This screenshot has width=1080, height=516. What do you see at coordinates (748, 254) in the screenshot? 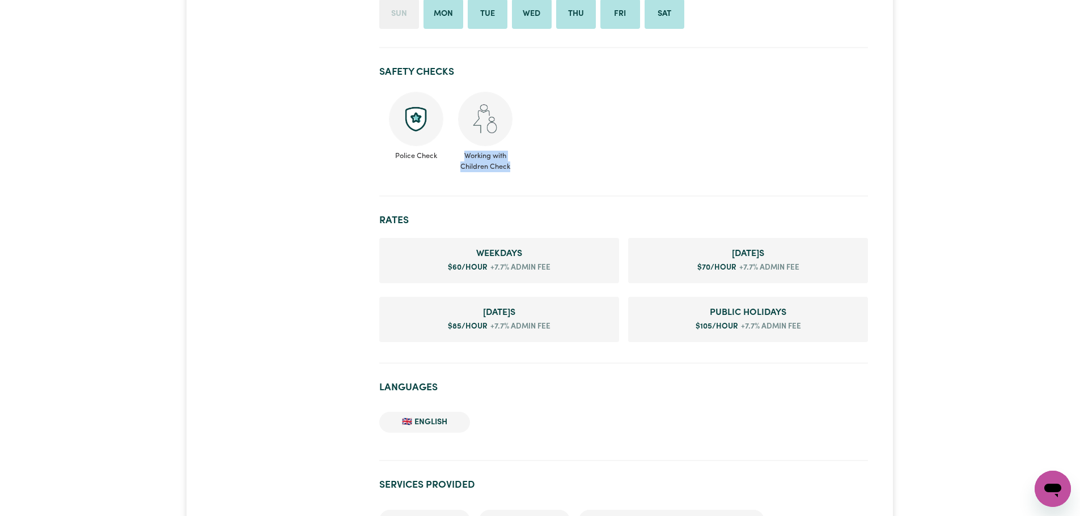
I see `span: Saturday rate` at bounding box center [748, 254].